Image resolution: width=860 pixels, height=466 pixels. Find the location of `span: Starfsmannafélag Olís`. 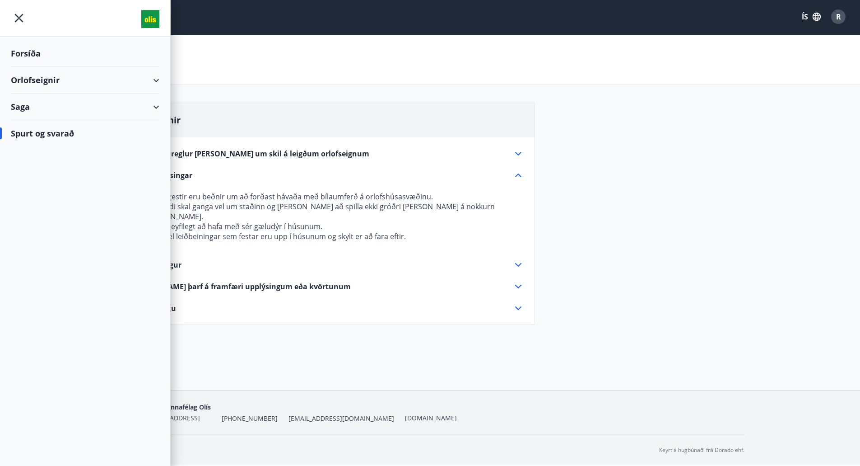

span: Starfsmannafélag Olís is located at coordinates (177, 407).